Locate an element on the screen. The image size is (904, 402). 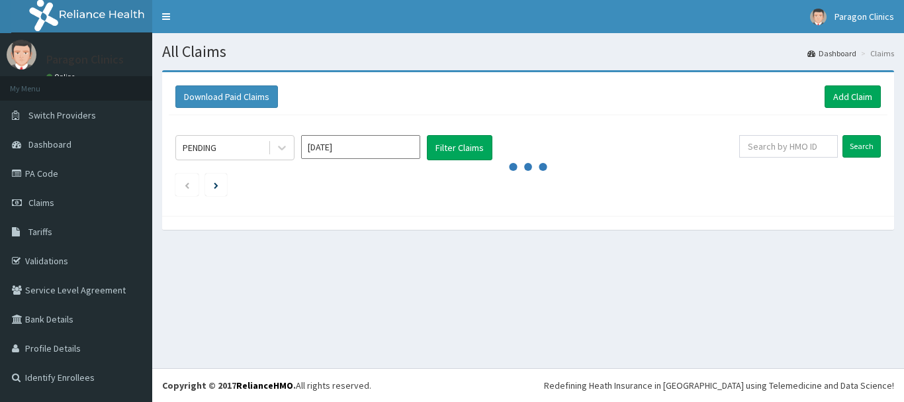
a: Previous page is located at coordinates (187, 185).